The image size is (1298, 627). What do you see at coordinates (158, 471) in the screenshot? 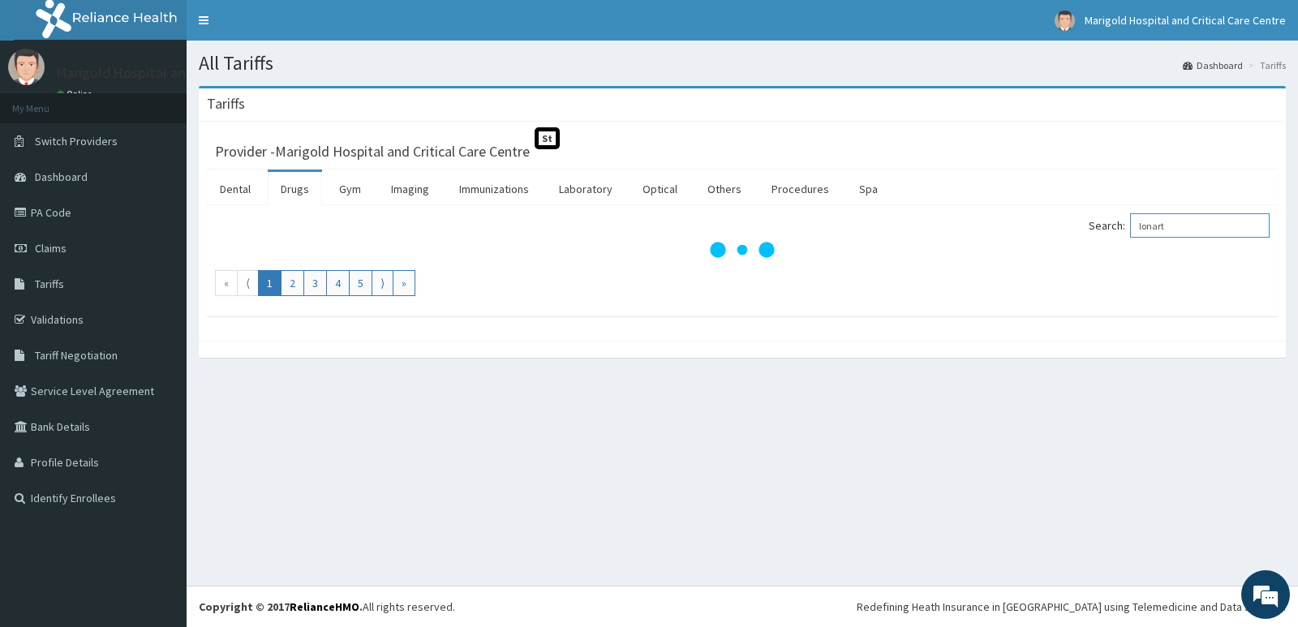
I see `textarea: Type your message and hit 'Enter'` at bounding box center [158, 471].